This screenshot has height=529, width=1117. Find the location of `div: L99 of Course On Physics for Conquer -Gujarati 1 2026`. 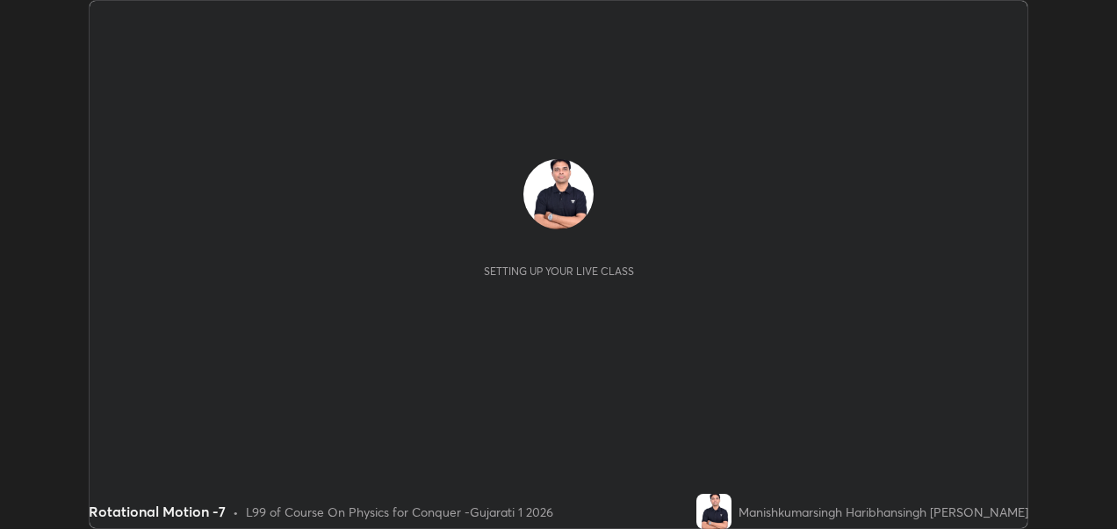

div: L99 of Course On Physics for Conquer -Gujarati 1 2026 is located at coordinates (400, 511).